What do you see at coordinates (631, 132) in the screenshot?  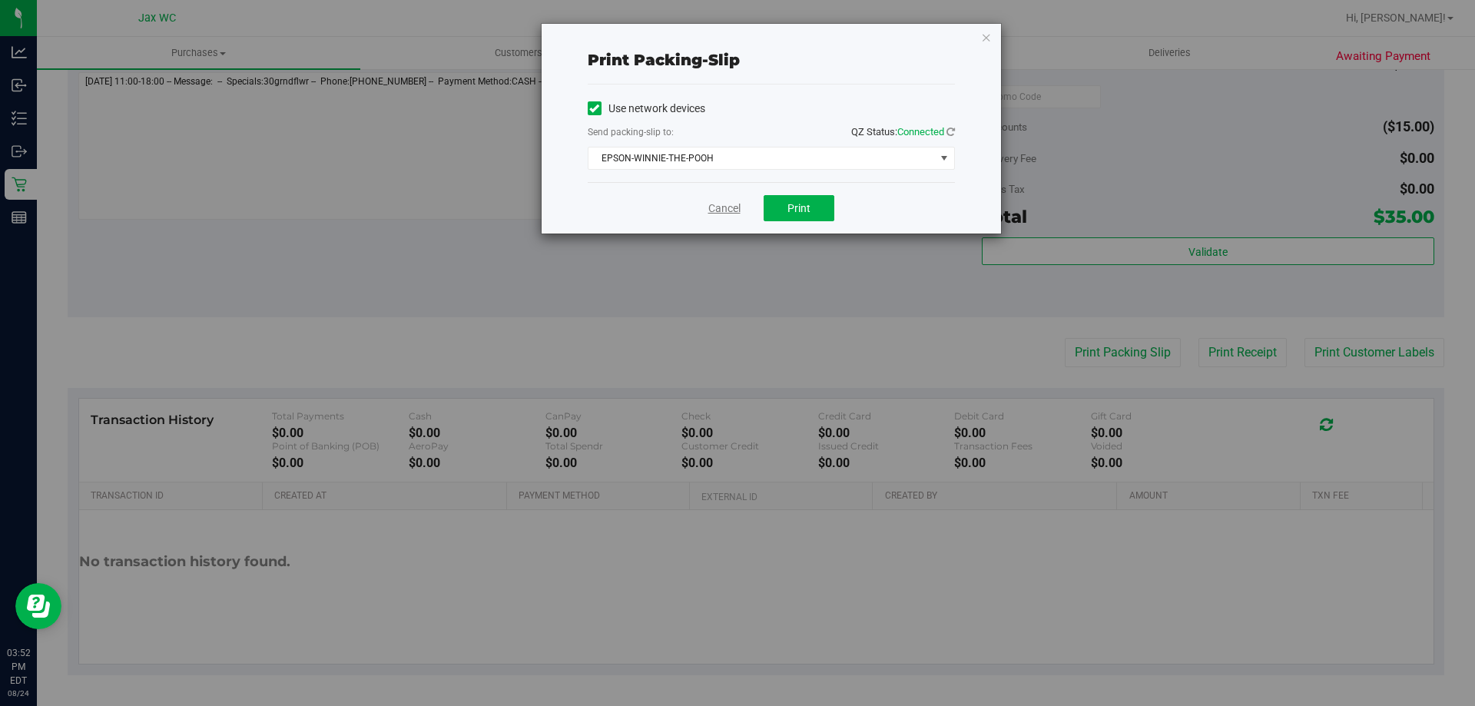 I see `label: Send packing-slip to:` at bounding box center [631, 132].